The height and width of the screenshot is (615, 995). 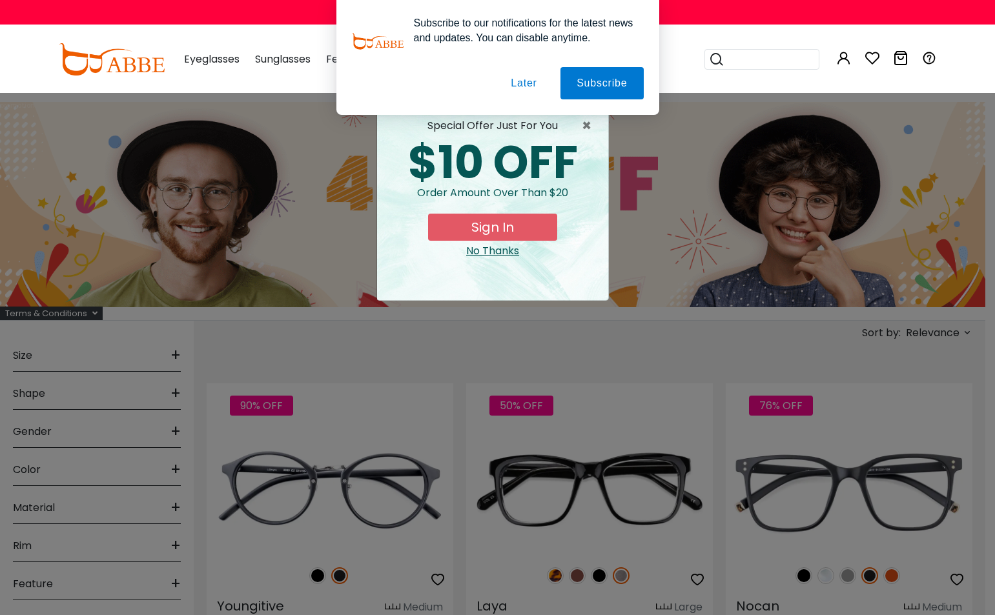 I want to click on div: Subscribe to our notifications for the latest news and updates. You can disable anytime., so click(x=524, y=30).